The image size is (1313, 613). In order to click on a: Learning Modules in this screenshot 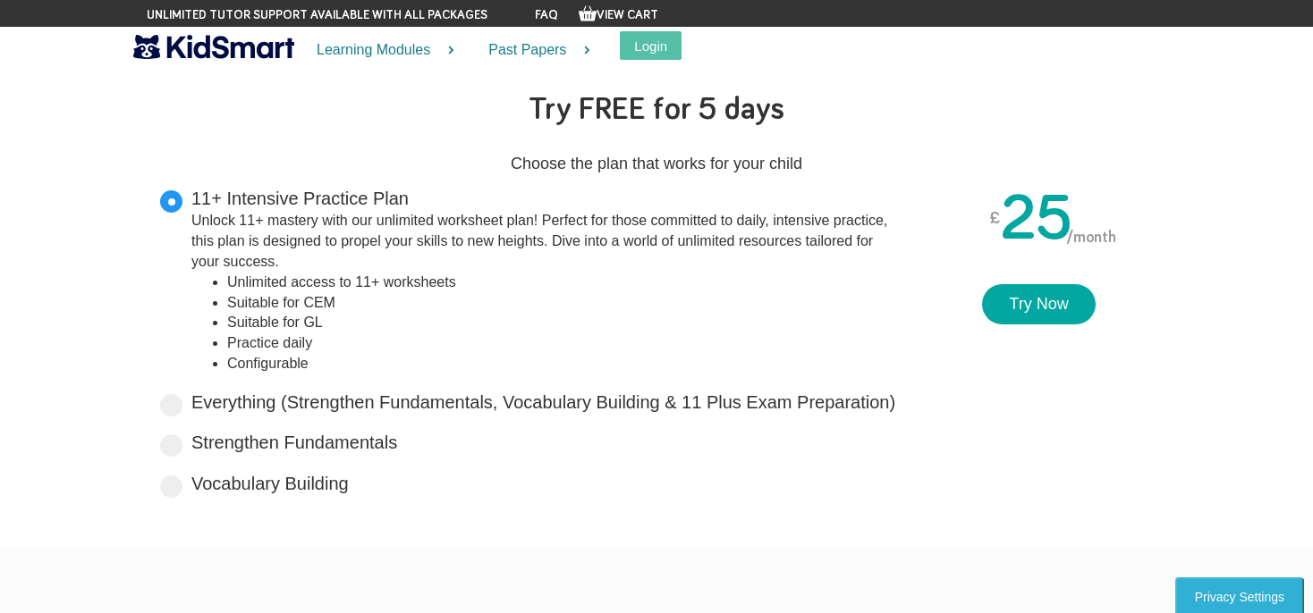, I will do `click(380, 50)`.